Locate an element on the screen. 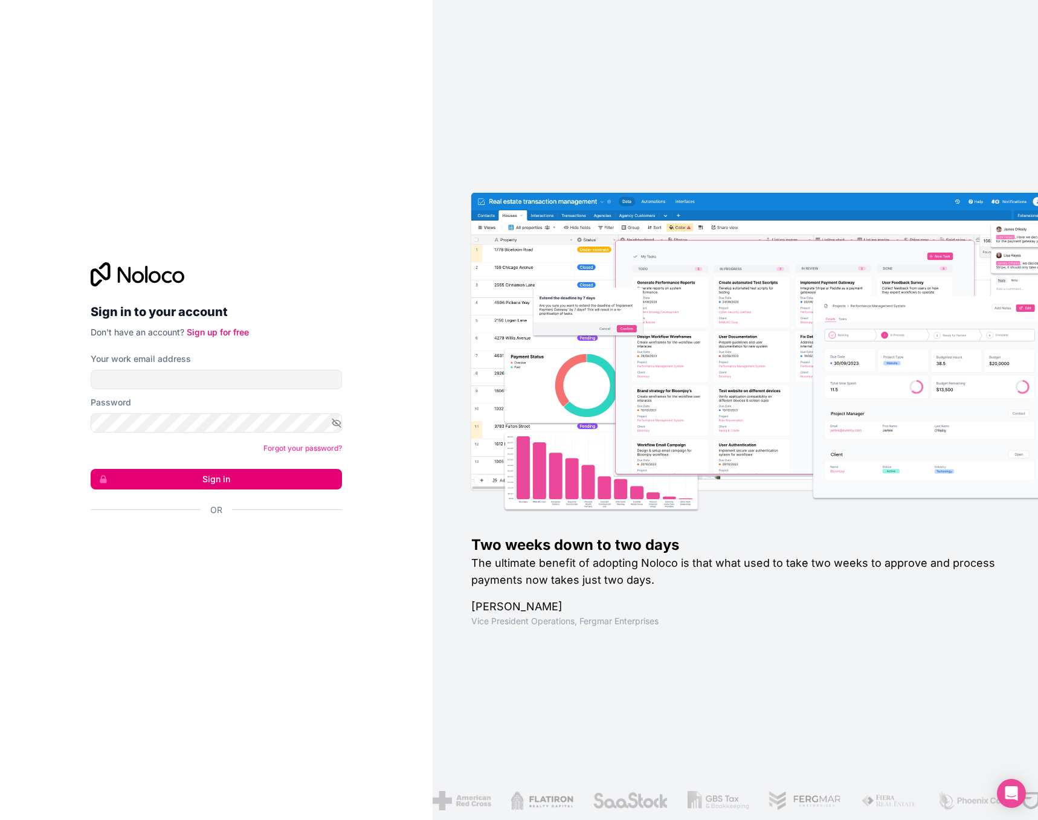 The image size is (1038, 820). button: Sign in is located at coordinates (216, 479).